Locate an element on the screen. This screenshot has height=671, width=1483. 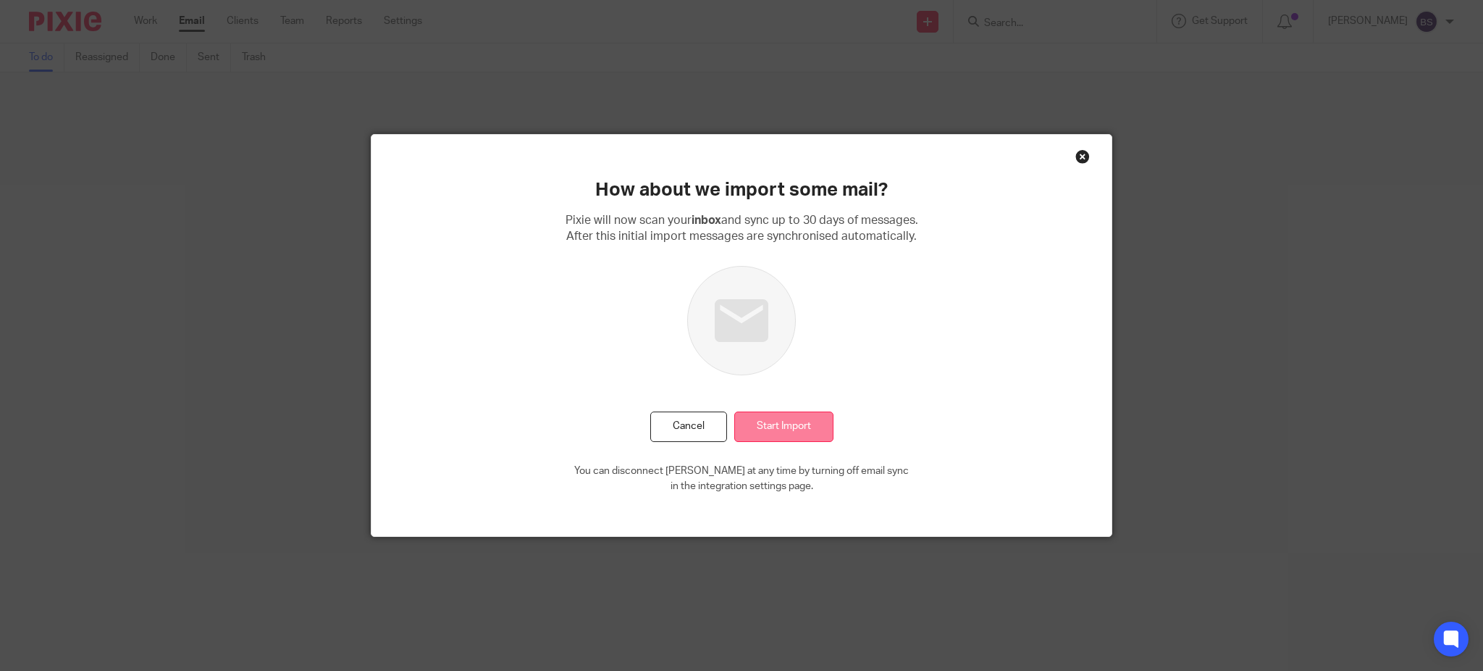
p: Pixie will now scan your and sync up to 30 days of messages. After this initial import messages a... is located at coordinates (742, 228).